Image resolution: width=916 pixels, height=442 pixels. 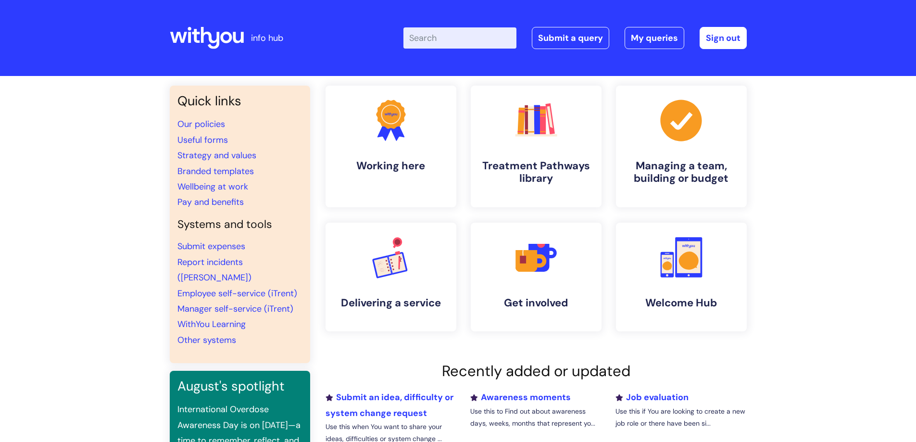 What do you see at coordinates (391, 303) in the screenshot?
I see `h4: Delivering a service` at bounding box center [391, 303].